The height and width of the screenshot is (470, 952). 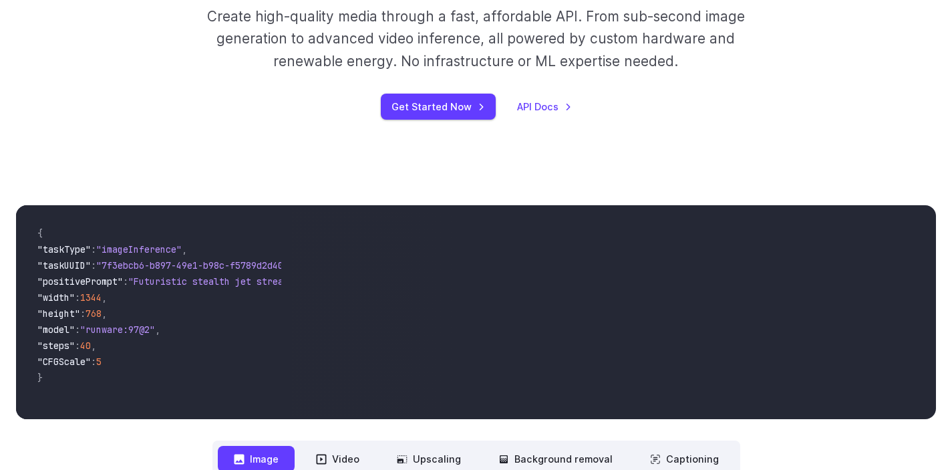 I want to click on span: "taskType", so click(x=64, y=249).